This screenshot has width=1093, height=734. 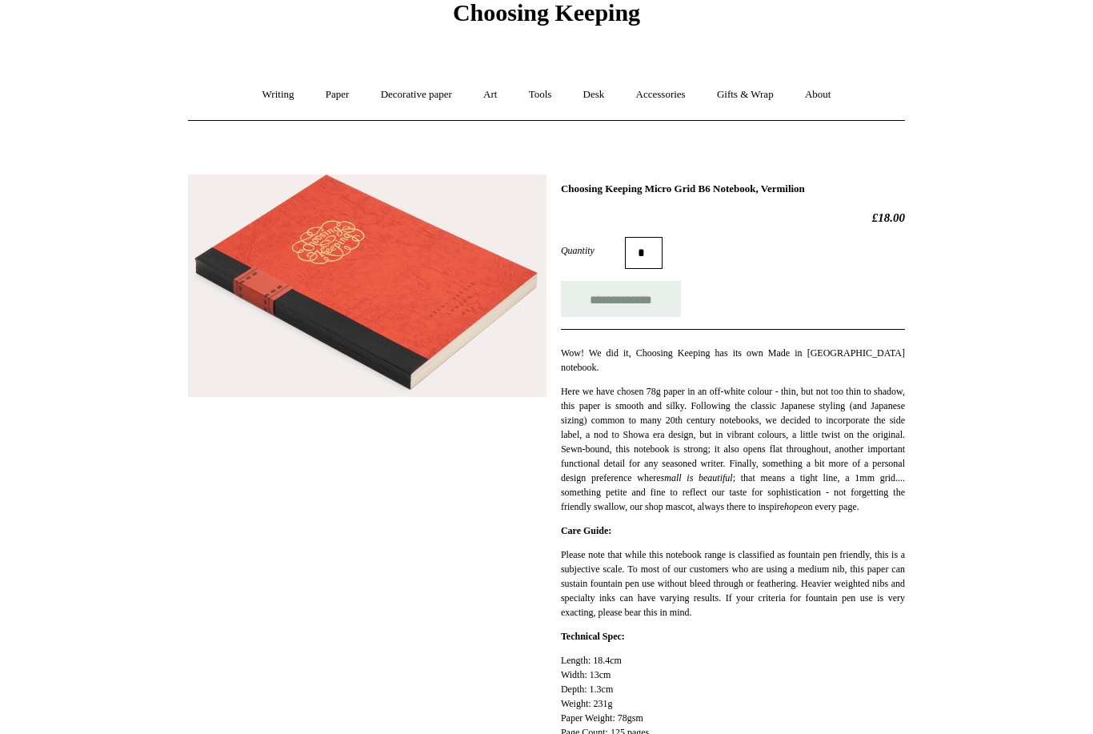 I want to click on a: About, so click(x=818, y=94).